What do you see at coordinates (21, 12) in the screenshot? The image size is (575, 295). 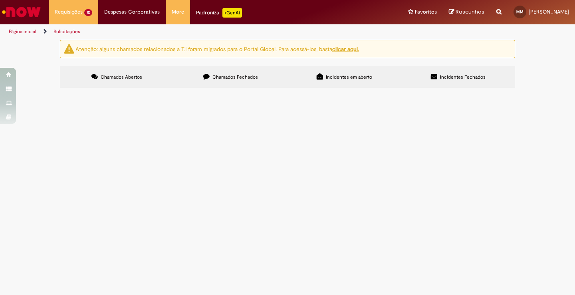 I see `img: ServiceNow` at bounding box center [21, 12].